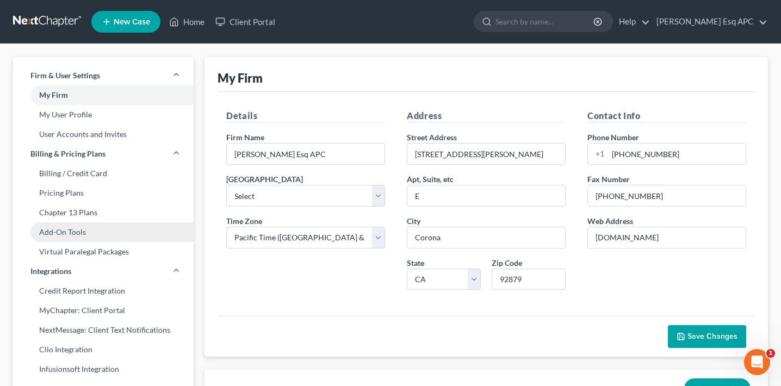 This screenshot has height=386, width=781. What do you see at coordinates (609, 179) in the screenshot?
I see `label: Fax Number` at bounding box center [609, 179].